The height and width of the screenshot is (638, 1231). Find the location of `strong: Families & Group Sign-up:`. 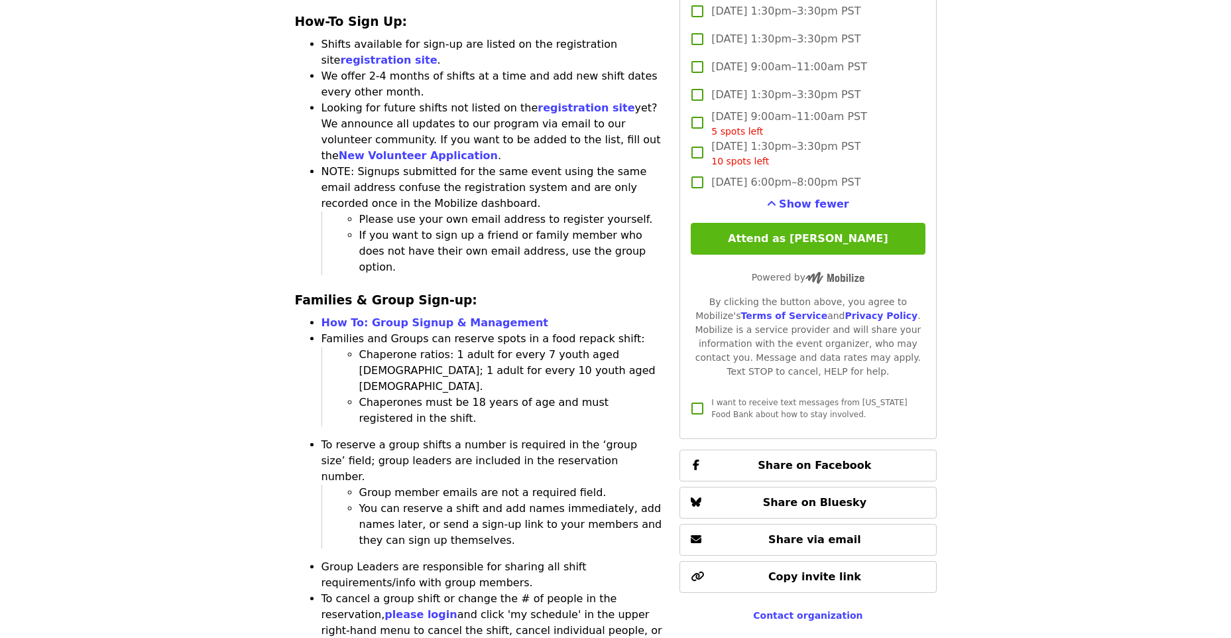

strong: Families & Group Sign-up: is located at coordinates (386, 300).